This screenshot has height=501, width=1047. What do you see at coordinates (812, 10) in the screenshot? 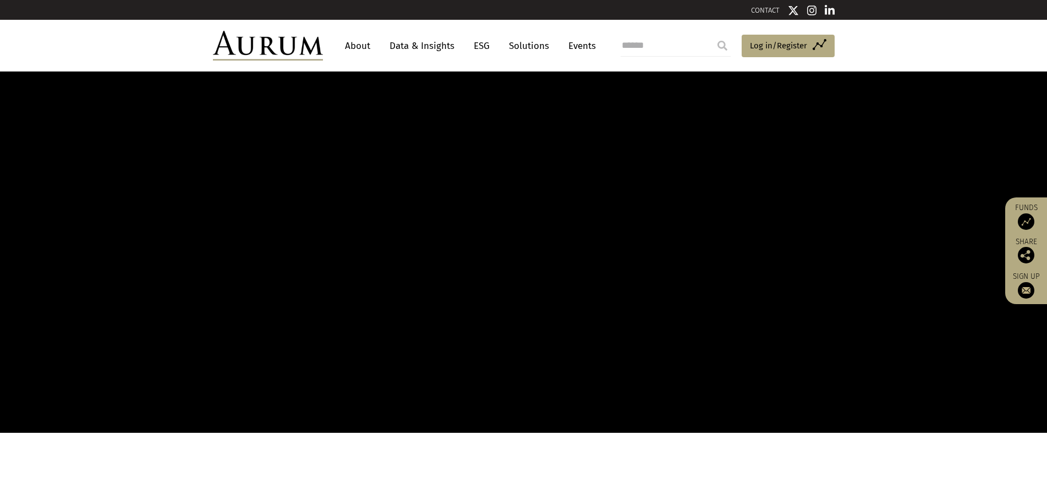
I see `img: Instagram icon` at bounding box center [812, 10].